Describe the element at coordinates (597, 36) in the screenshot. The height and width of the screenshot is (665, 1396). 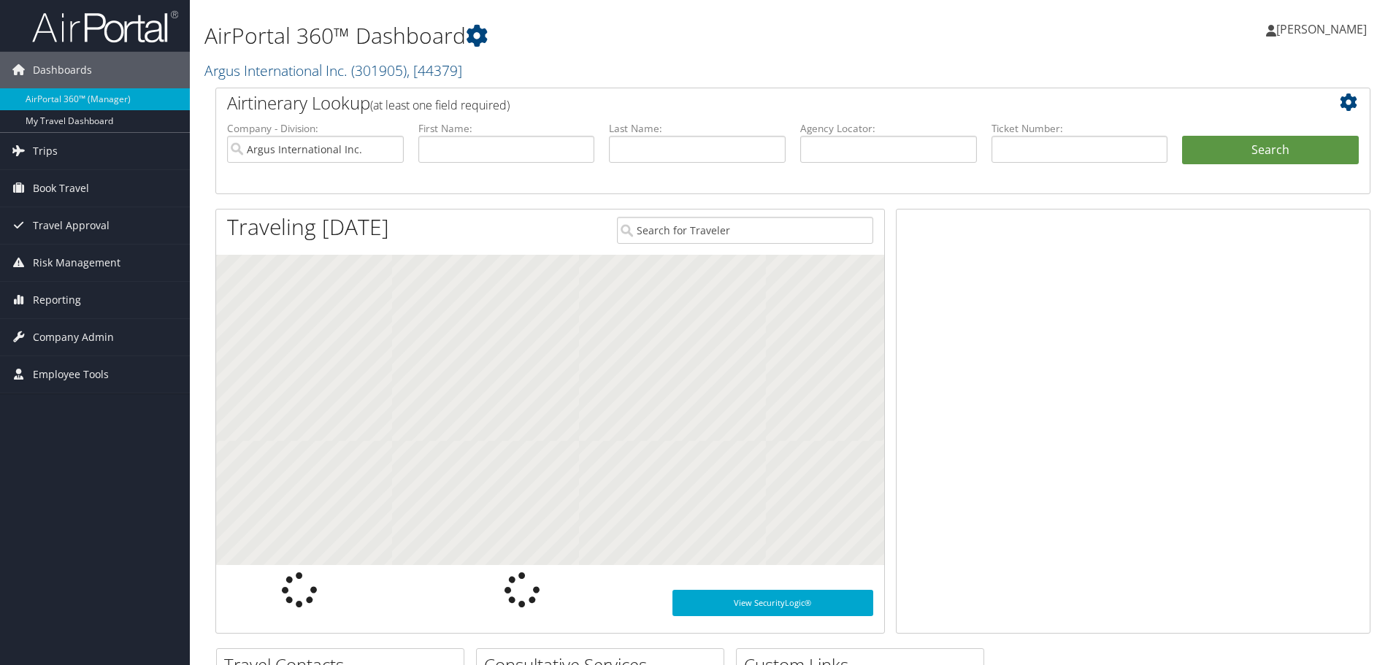
I see `h1: AirPortal 360™ Dashboard` at that location.